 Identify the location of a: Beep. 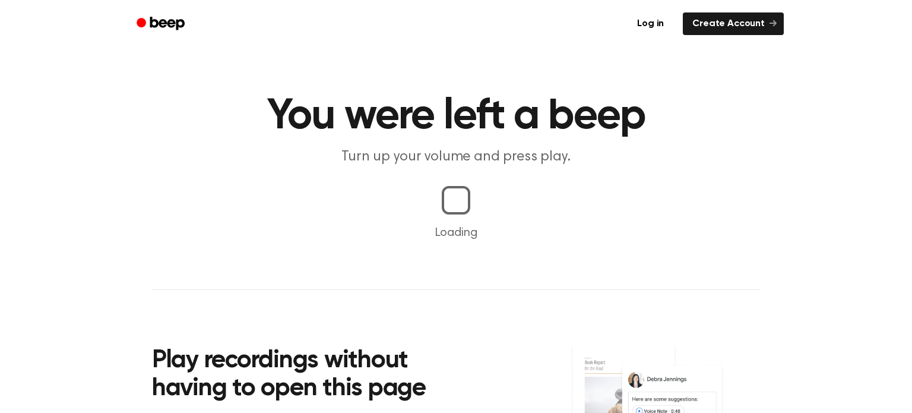
(162, 24).